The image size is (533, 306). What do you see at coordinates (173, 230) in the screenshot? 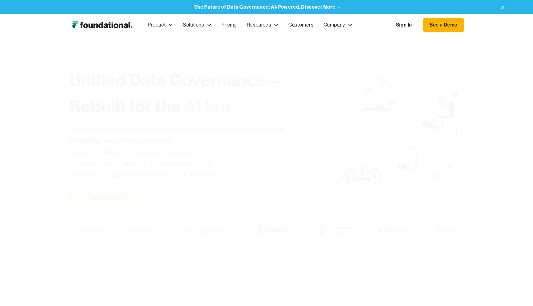
I see `img: Playtika` at bounding box center [173, 230].